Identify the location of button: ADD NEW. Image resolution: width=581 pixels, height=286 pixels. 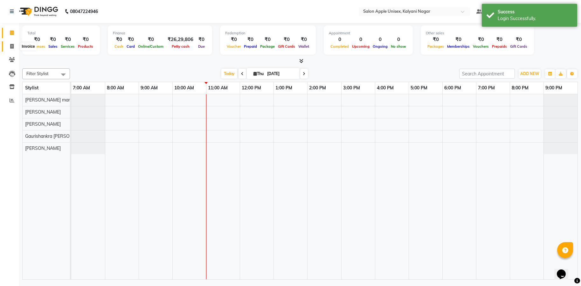
(529, 74).